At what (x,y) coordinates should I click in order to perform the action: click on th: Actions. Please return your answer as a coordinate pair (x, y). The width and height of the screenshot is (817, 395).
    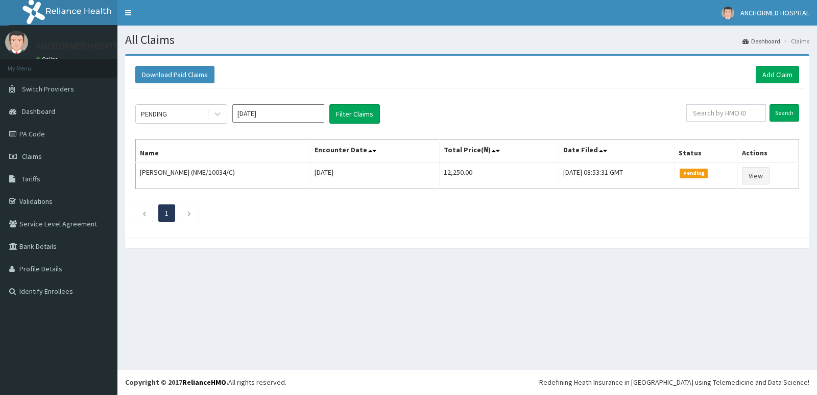
    Looking at the image, I should click on (769, 151).